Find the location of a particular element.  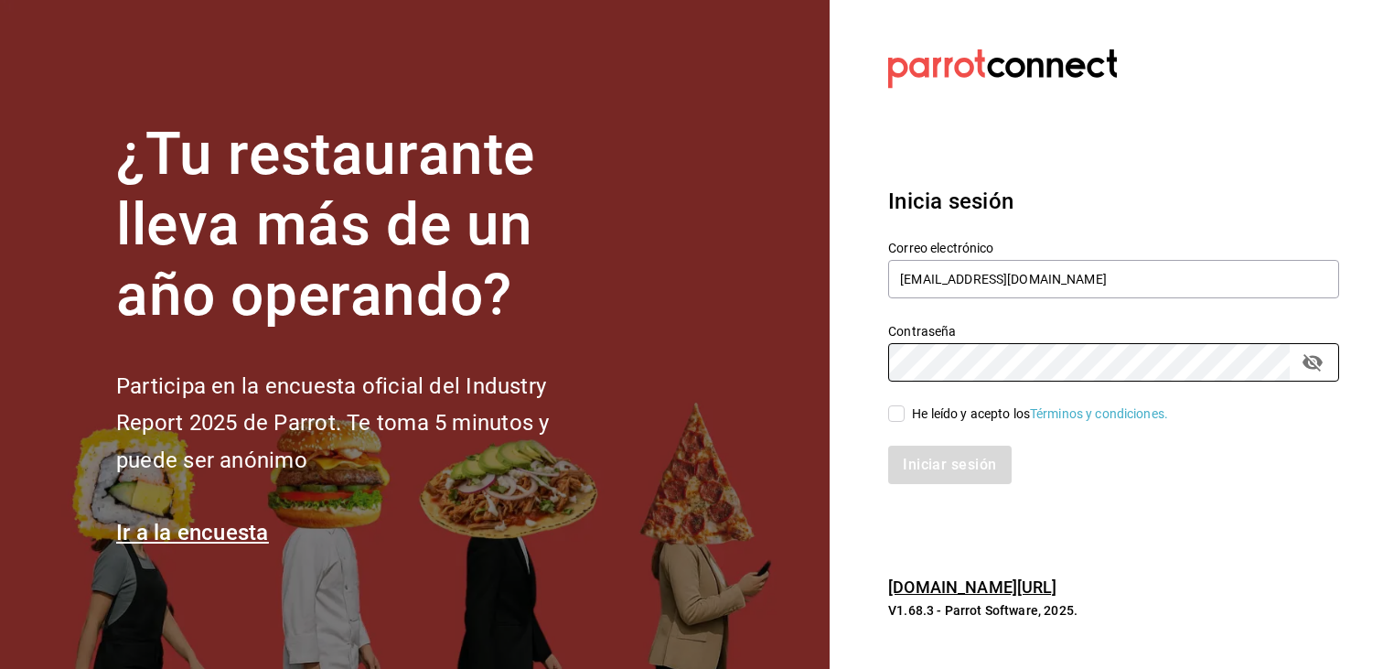

h1: ¿Tu restaurante lleva más de un año operando? is located at coordinates (363, 225).